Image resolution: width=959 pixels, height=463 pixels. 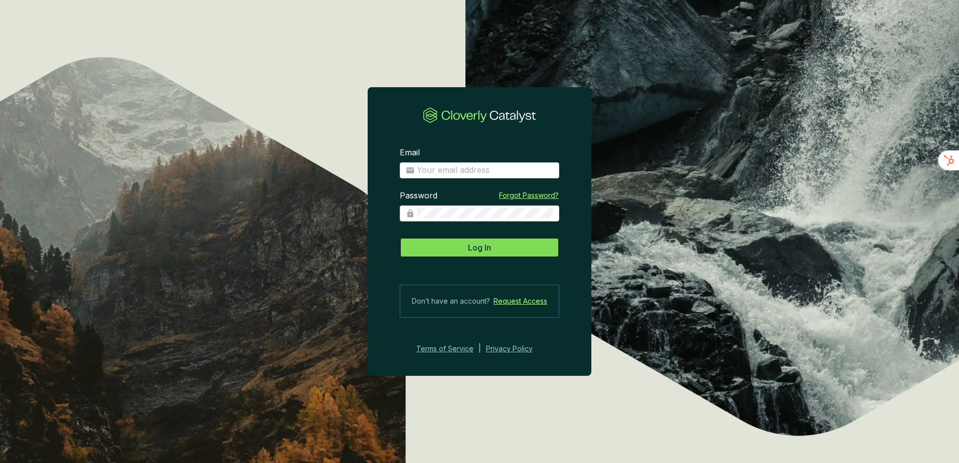 I want to click on label: Password, so click(x=418, y=196).